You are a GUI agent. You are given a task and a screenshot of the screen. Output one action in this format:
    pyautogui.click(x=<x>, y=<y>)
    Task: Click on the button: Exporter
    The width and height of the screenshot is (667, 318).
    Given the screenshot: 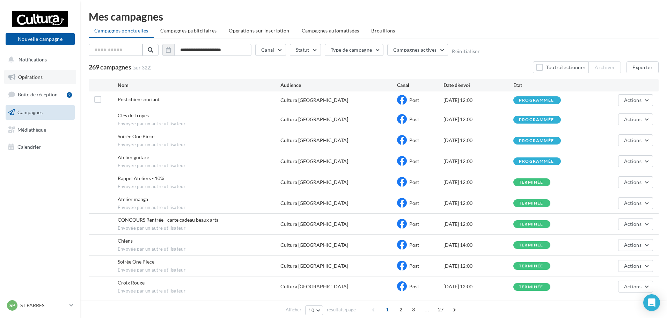 What is the action you would take?
    pyautogui.click(x=642, y=67)
    